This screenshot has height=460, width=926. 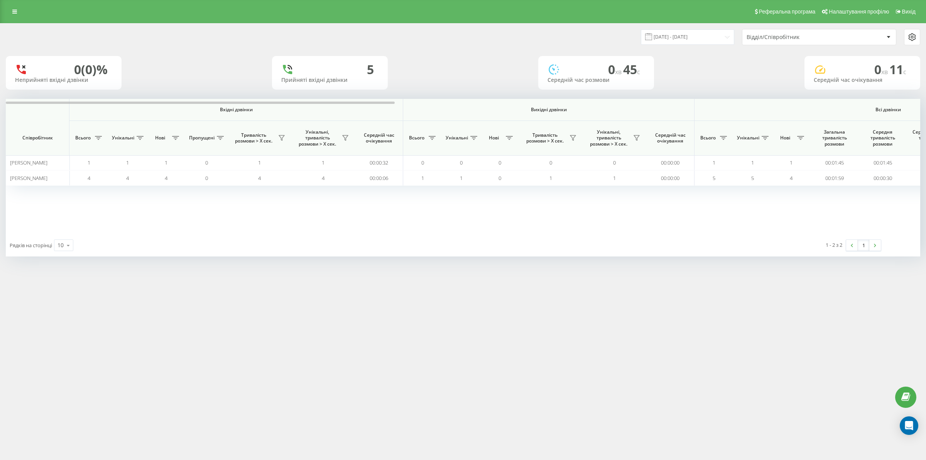 I want to click on div: 10, so click(x=61, y=245).